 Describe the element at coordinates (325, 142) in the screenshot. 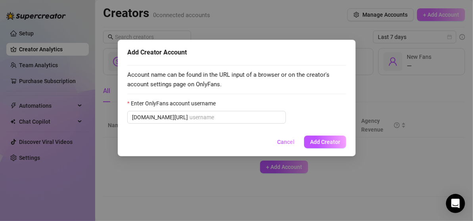

I see `span: Add Creator` at that location.